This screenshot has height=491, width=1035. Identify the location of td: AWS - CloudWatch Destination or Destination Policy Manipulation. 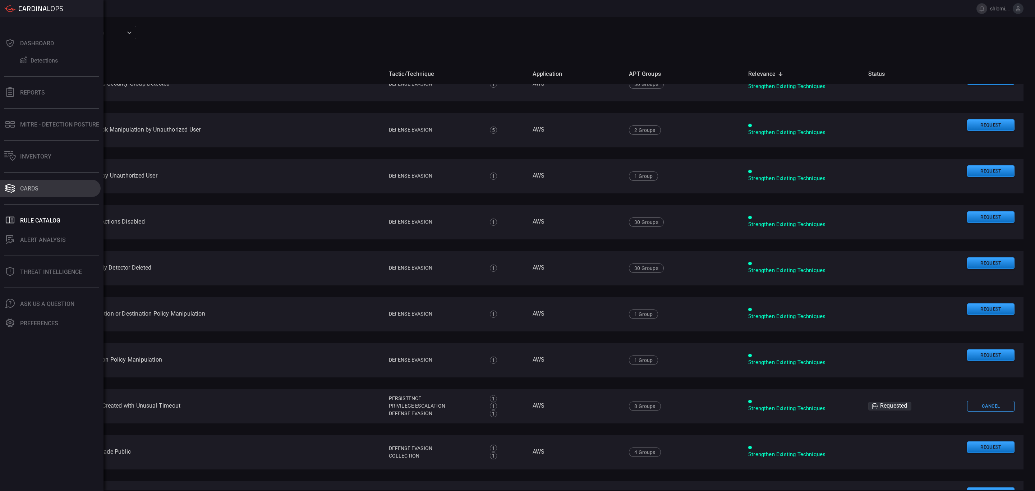
(206, 314).